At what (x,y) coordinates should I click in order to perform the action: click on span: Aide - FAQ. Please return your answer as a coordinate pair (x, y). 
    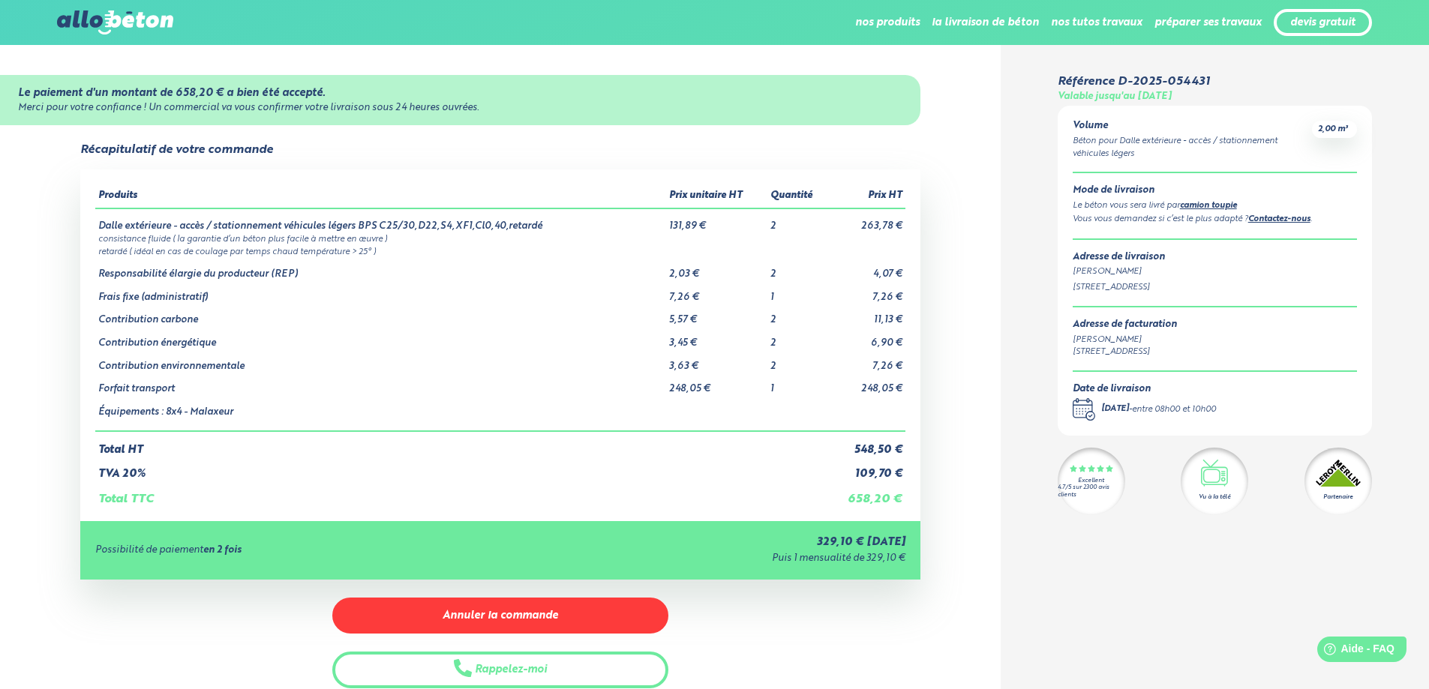
    Looking at the image, I should click on (72, 18).